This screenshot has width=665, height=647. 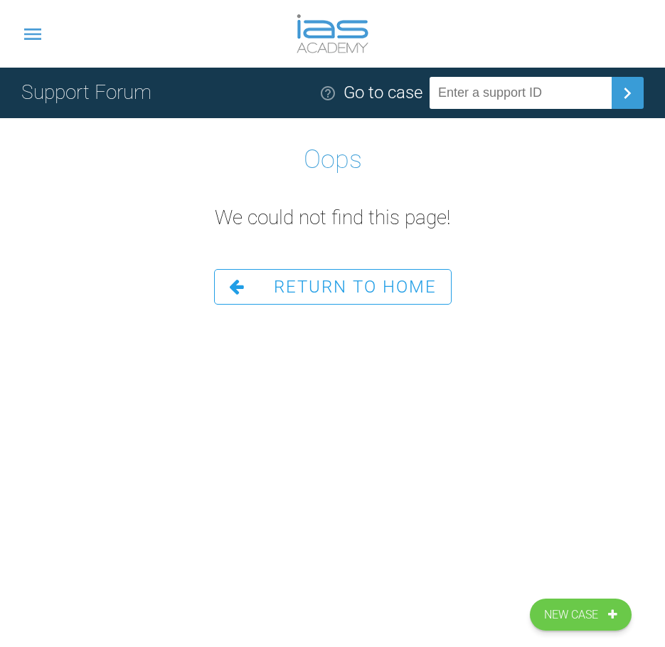 What do you see at coordinates (332, 218) in the screenshot?
I see `h2: We could not find this page!` at bounding box center [332, 218].